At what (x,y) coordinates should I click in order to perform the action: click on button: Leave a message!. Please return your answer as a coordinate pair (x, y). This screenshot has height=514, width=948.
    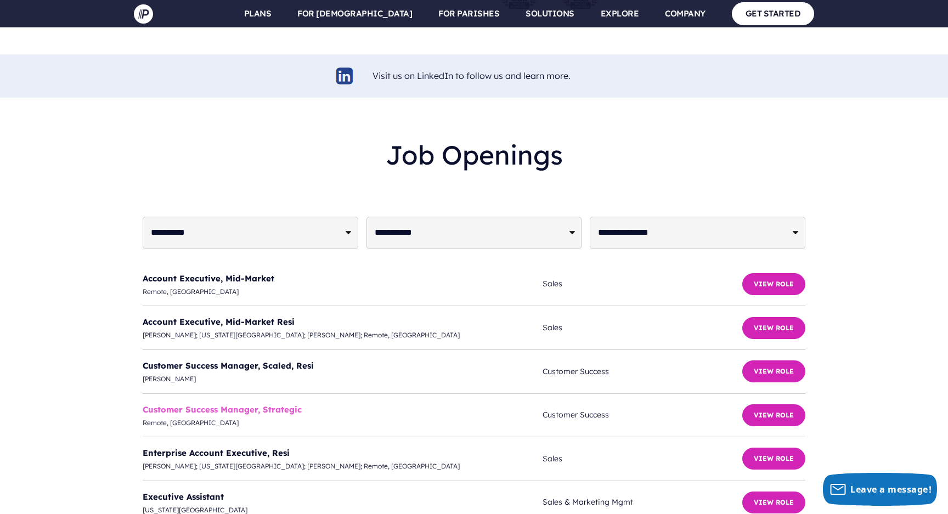
    Looking at the image, I should click on (880, 489).